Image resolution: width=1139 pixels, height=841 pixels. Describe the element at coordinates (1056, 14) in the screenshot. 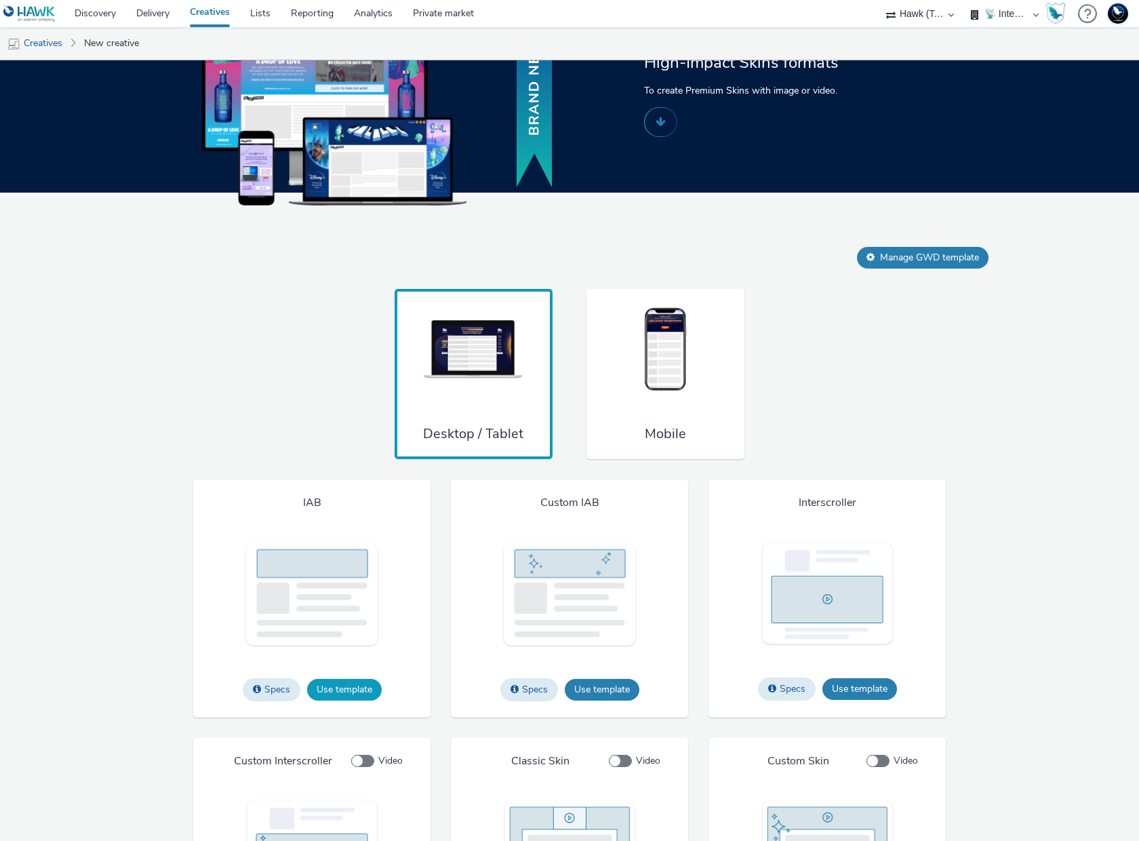

I see `img: Hawk Academy` at that location.